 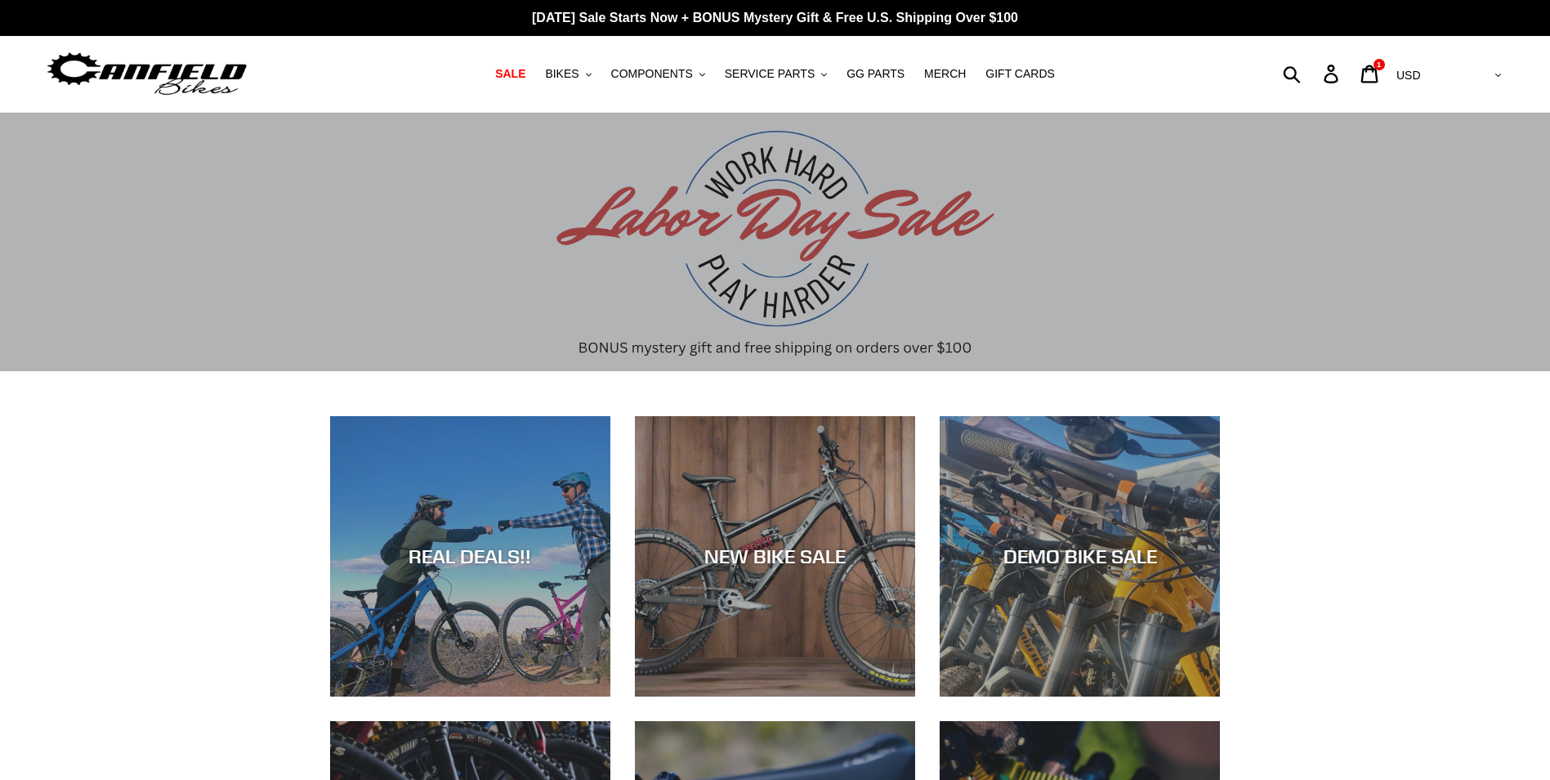 What do you see at coordinates (1371, 74) in the screenshot?
I see `a: 1` at bounding box center [1371, 74].